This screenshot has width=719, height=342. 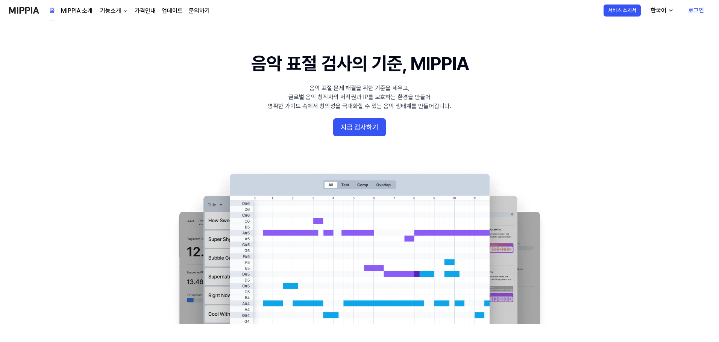 What do you see at coordinates (145, 11) in the screenshot?
I see `a: 가격안내` at bounding box center [145, 11].